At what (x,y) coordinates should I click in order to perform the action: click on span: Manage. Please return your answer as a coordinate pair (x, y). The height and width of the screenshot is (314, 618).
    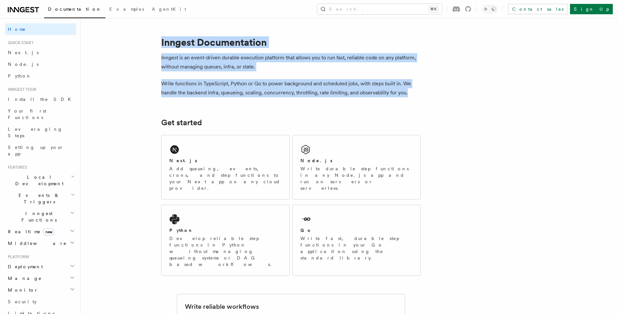
    Looking at the image, I should click on (23, 278).